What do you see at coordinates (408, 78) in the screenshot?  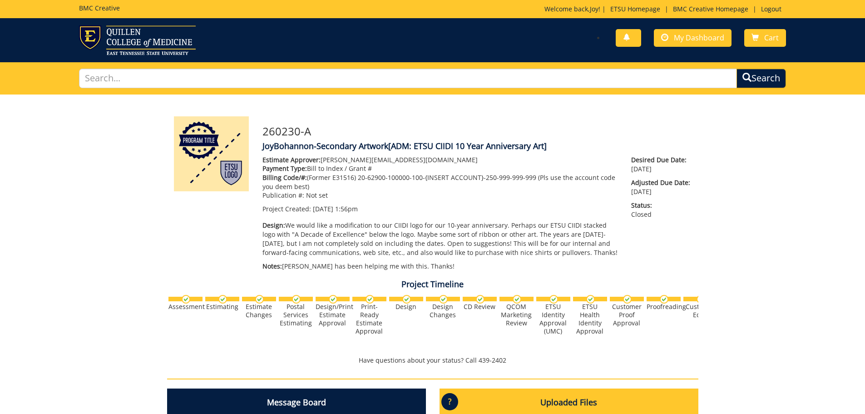 I see `input: Search...` at bounding box center [408, 78].